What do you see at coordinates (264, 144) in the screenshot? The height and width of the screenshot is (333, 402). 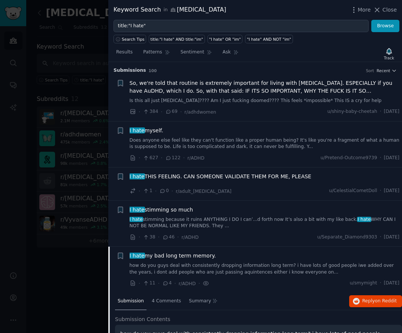 I see `a: Does anyone else feel like they can't function like a proper human being? It's like you're a frag...` at bounding box center [264, 144].